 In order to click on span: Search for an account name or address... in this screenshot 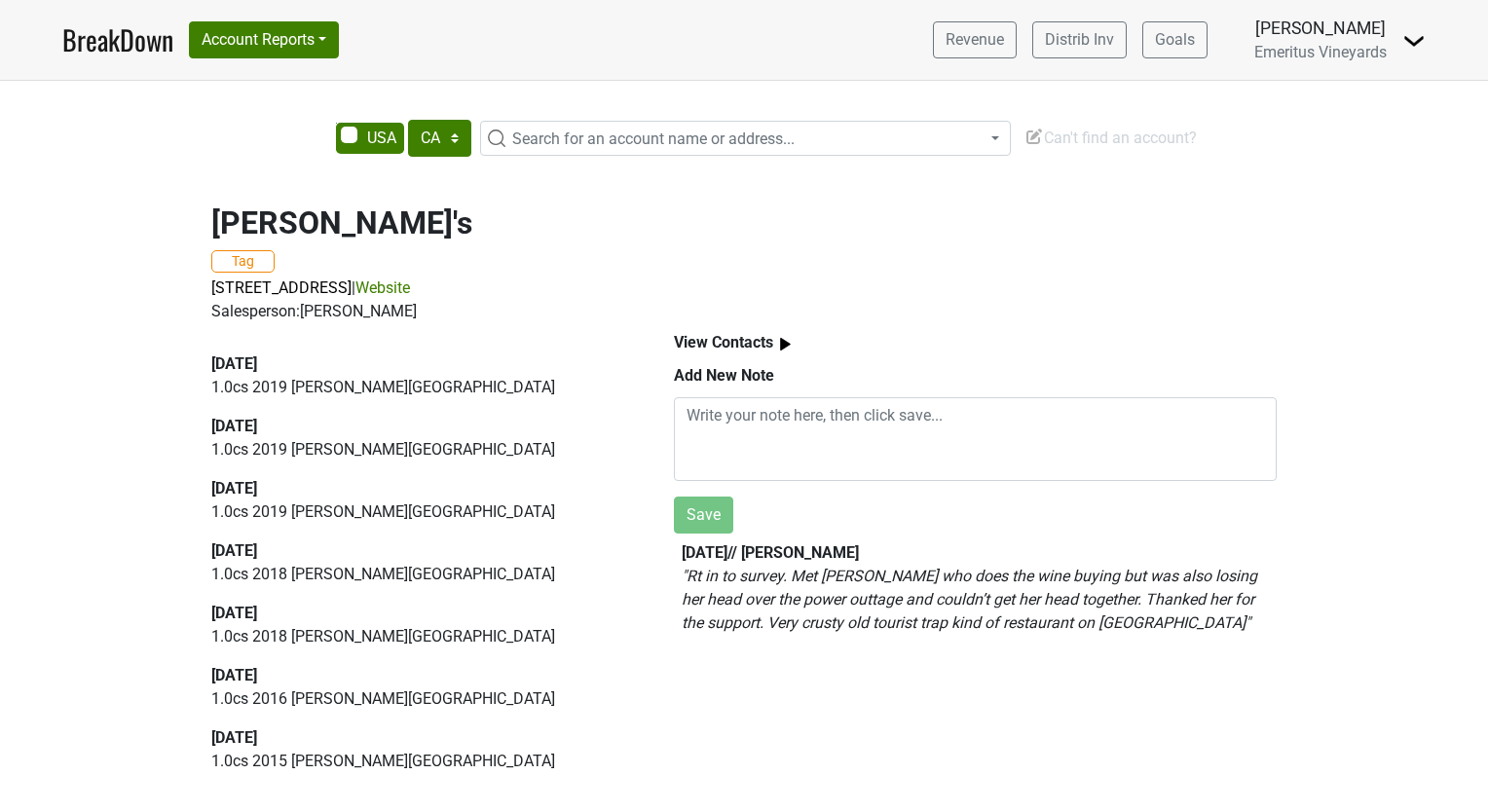, I will do `click(654, 138)`.